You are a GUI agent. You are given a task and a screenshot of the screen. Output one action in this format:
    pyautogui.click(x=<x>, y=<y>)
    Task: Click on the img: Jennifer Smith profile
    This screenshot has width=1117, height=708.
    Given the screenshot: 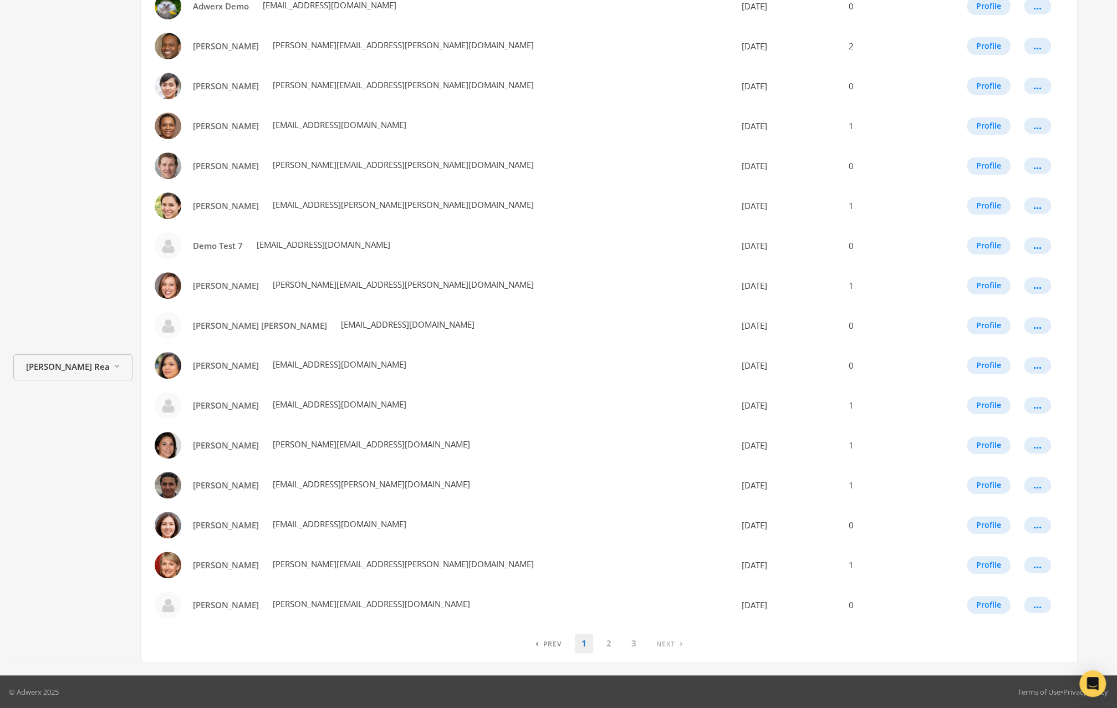 What is the action you would take?
    pyautogui.click(x=168, y=605)
    